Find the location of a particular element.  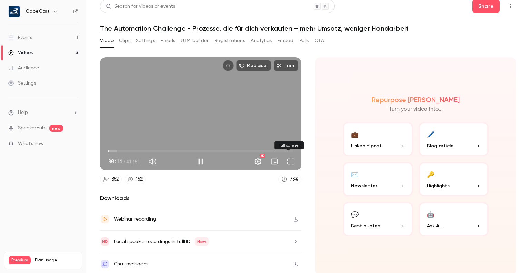

button: Top Bar Actions is located at coordinates (510, 6).